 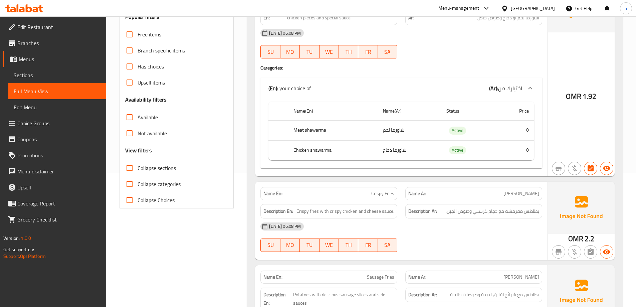 What do you see at coordinates (157, 168) in the screenshot?
I see `span: Collapse sections` at bounding box center [157, 168].